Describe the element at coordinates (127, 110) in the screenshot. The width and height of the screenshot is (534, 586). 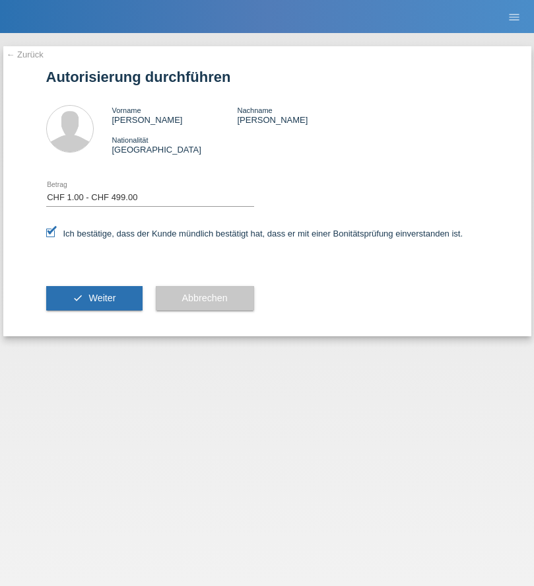
I see `span: Vorname` at that location.